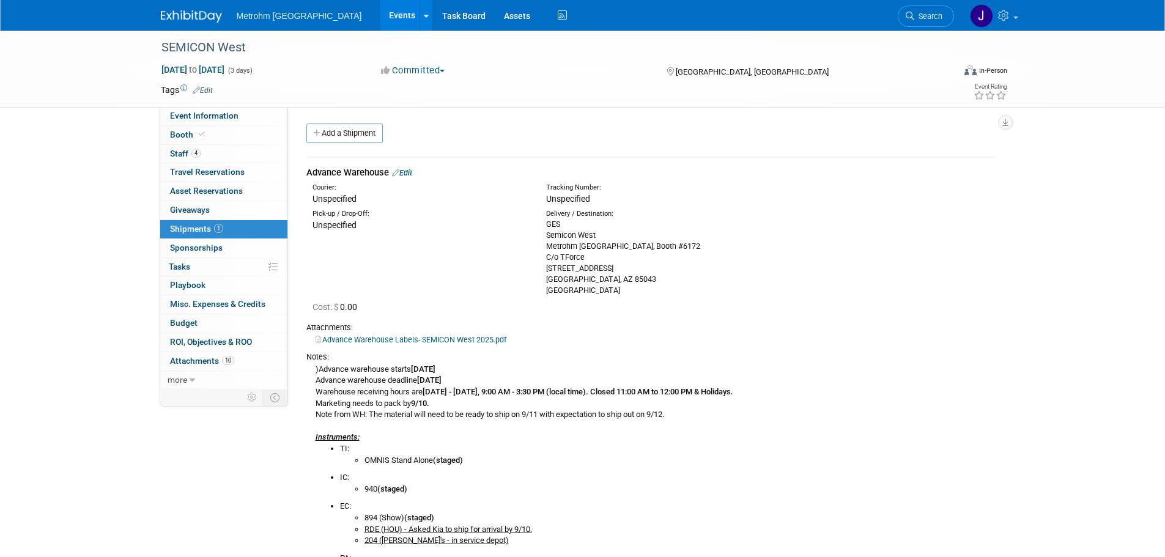  Describe the element at coordinates (179, 267) in the screenshot. I see `span: Tasks` at that location.